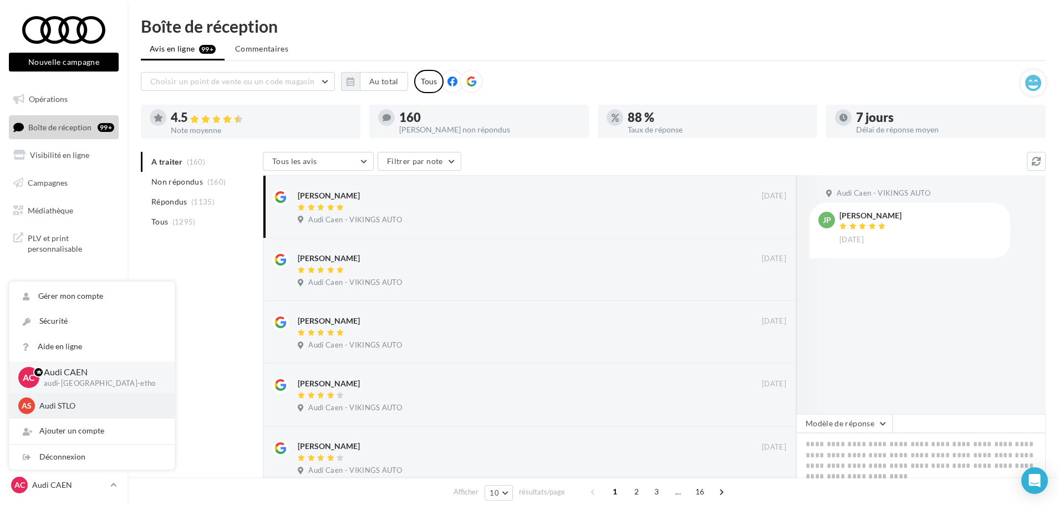 This screenshot has width=1059, height=505. What do you see at coordinates (27, 406) in the screenshot?
I see `span: AS` at bounding box center [27, 406].